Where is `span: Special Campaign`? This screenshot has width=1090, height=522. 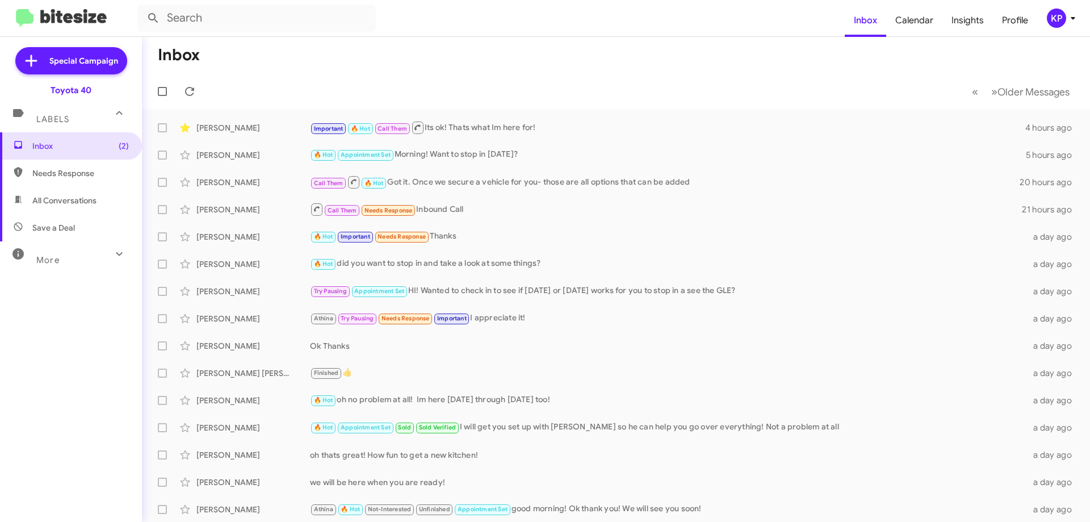
span: Special Campaign is located at coordinates (83, 61).